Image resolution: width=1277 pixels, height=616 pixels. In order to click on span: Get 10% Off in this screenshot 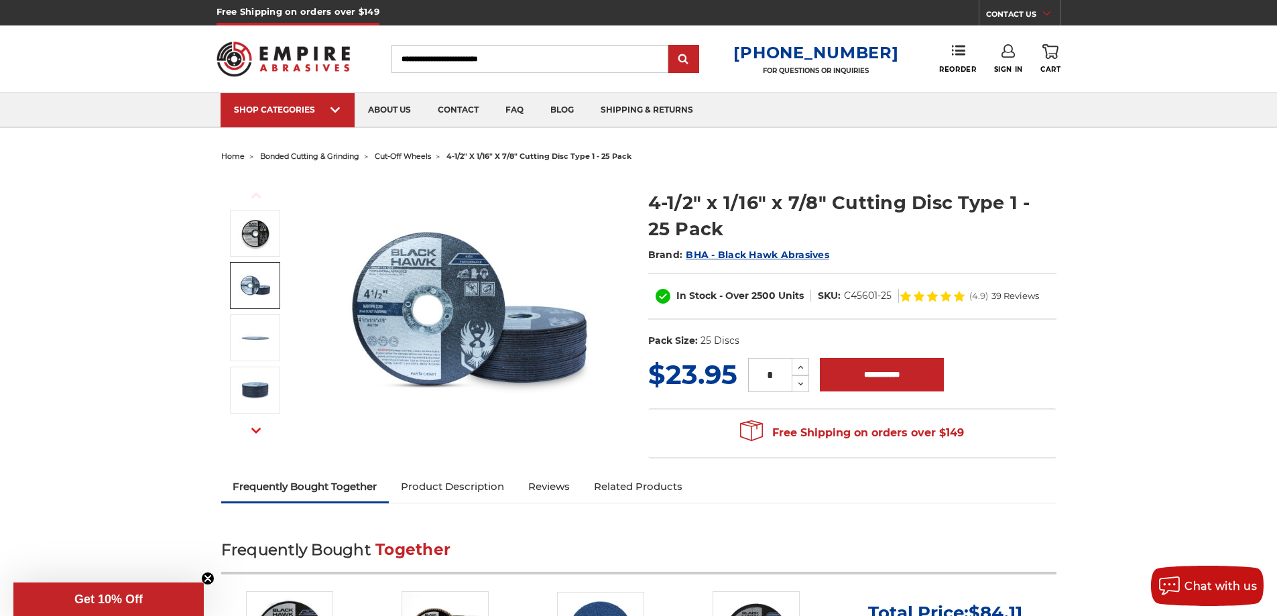, I will do `click(109, 599)`.